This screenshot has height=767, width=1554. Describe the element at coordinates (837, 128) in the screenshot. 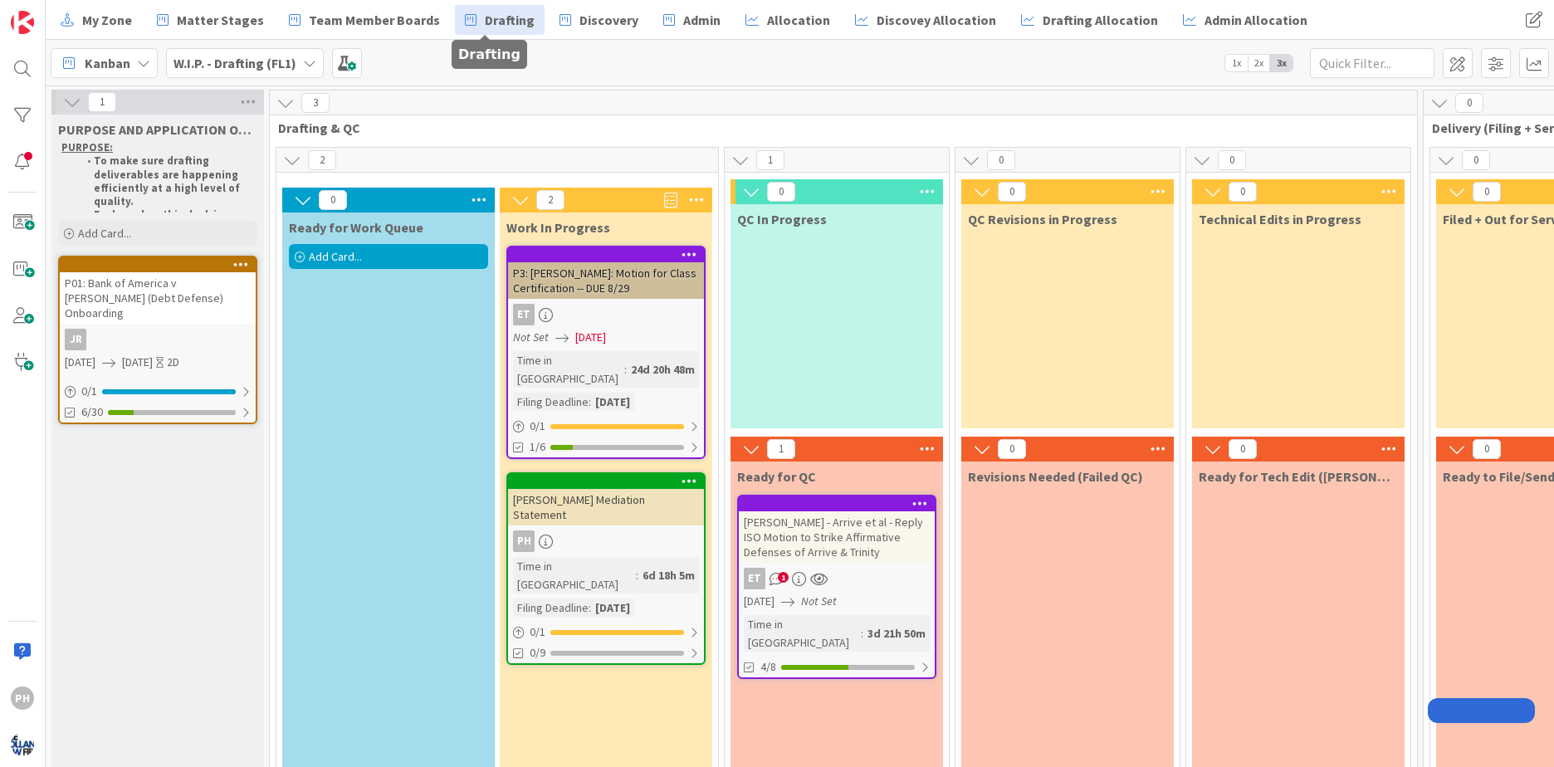

I see `span: Drafting & QC` at that location.